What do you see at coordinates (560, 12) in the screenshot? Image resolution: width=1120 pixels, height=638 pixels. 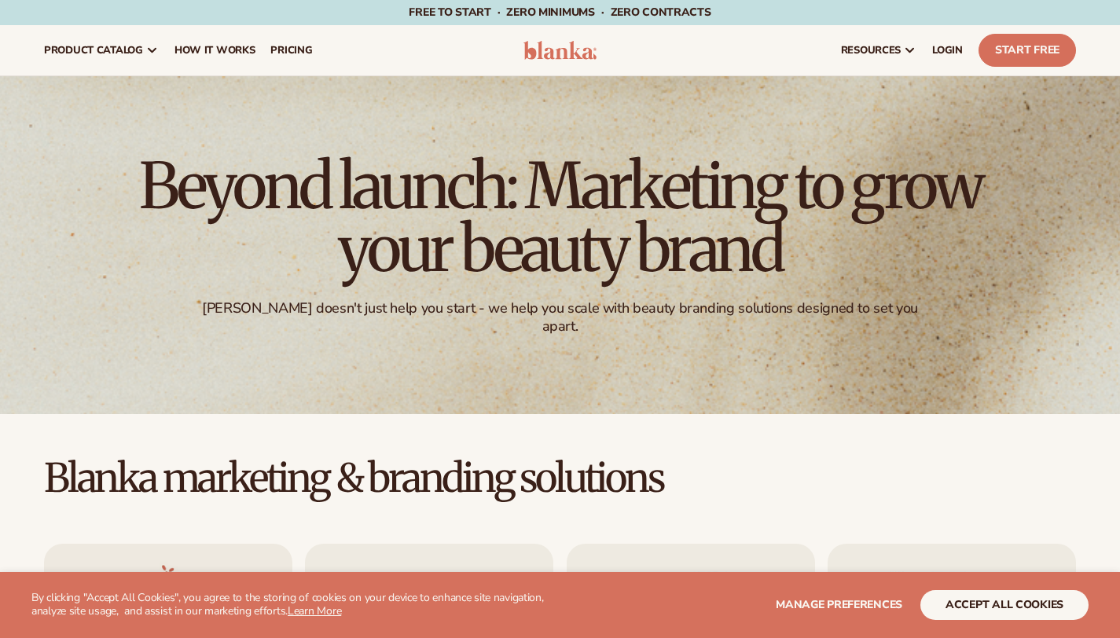 I see `span: Free to start · ZERO minimums · ZERO contracts` at bounding box center [560, 12].